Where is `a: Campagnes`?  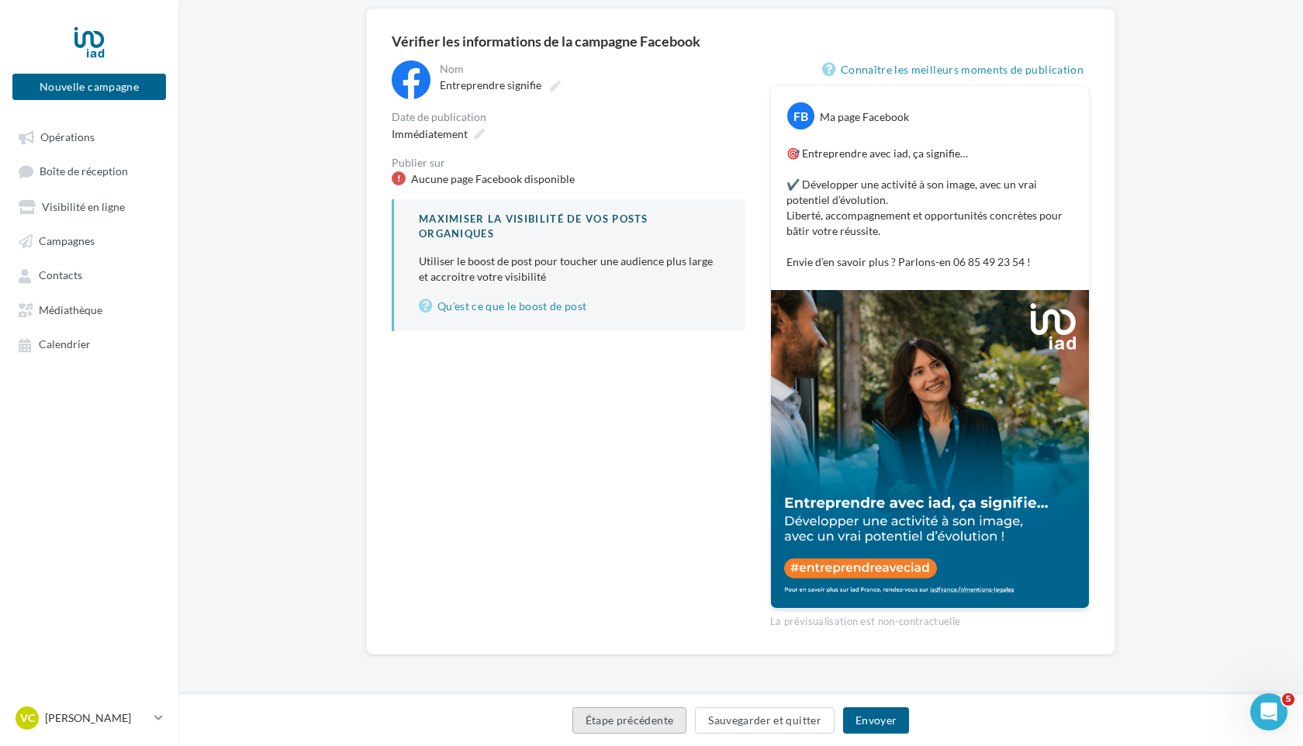
a: Campagnes is located at coordinates (89, 240).